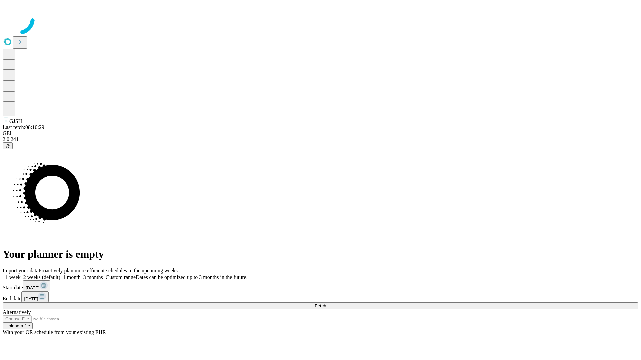 The image size is (641, 360). What do you see at coordinates (42, 277) in the screenshot?
I see `span: 2 weeks (default)` at bounding box center [42, 277].